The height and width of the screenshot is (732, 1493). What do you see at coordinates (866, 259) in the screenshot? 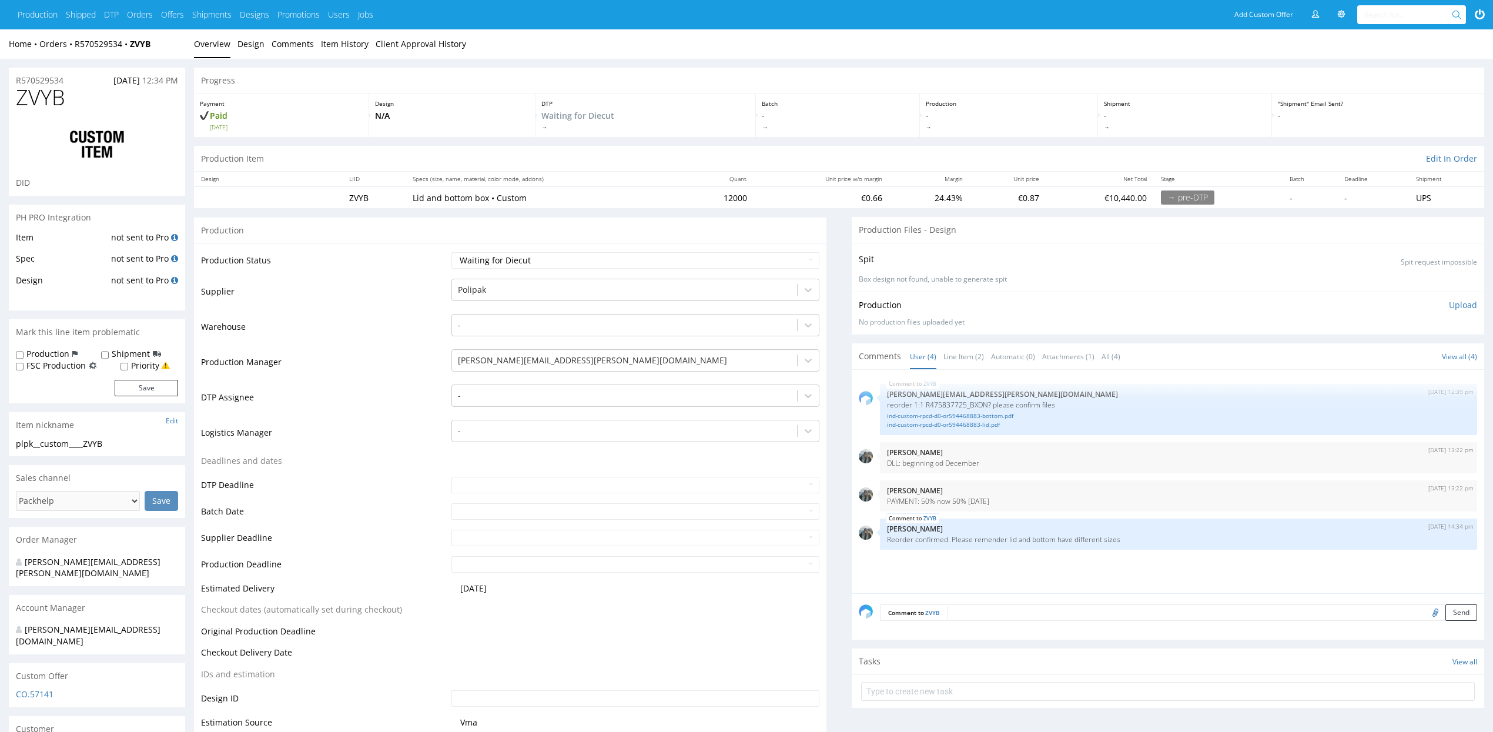
I see `p: Spit` at bounding box center [866, 259].